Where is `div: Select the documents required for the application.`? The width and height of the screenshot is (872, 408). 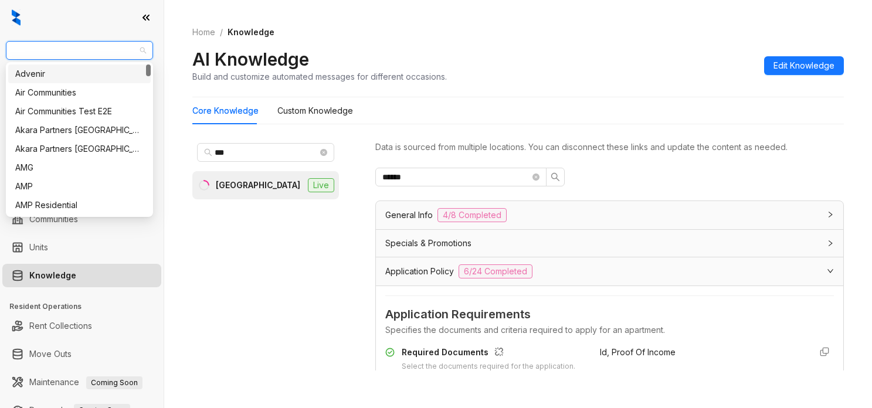 div: Select the documents required for the application. is located at coordinates (489, 367).